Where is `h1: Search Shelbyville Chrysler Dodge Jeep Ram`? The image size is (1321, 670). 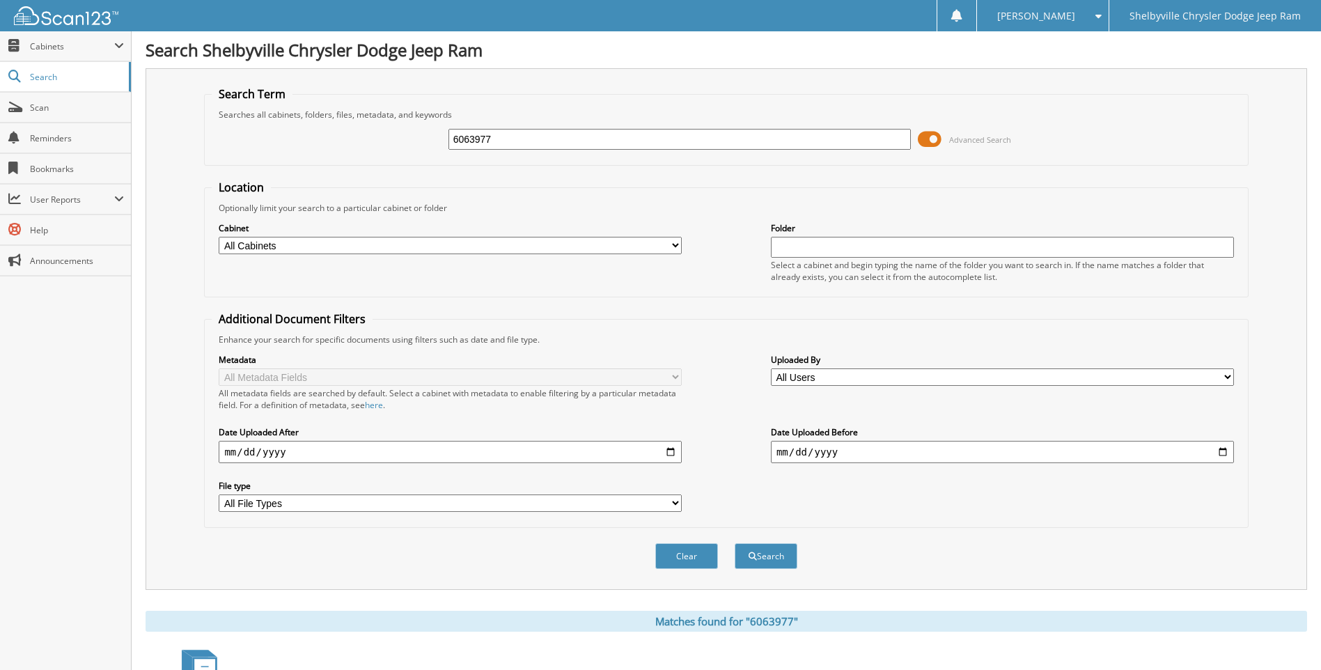 h1: Search Shelbyville Chrysler Dodge Jeep Ram is located at coordinates (726, 49).